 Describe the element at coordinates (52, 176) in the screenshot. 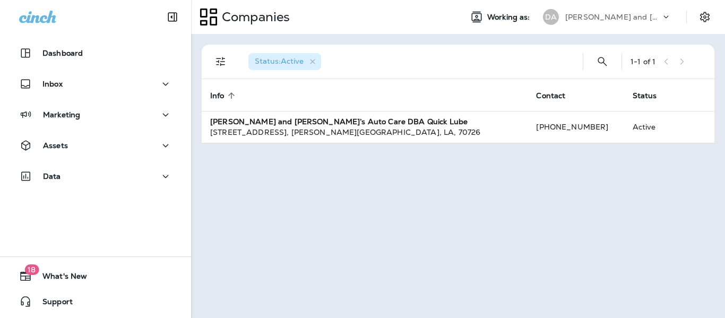

I see `p: Data` at that location.